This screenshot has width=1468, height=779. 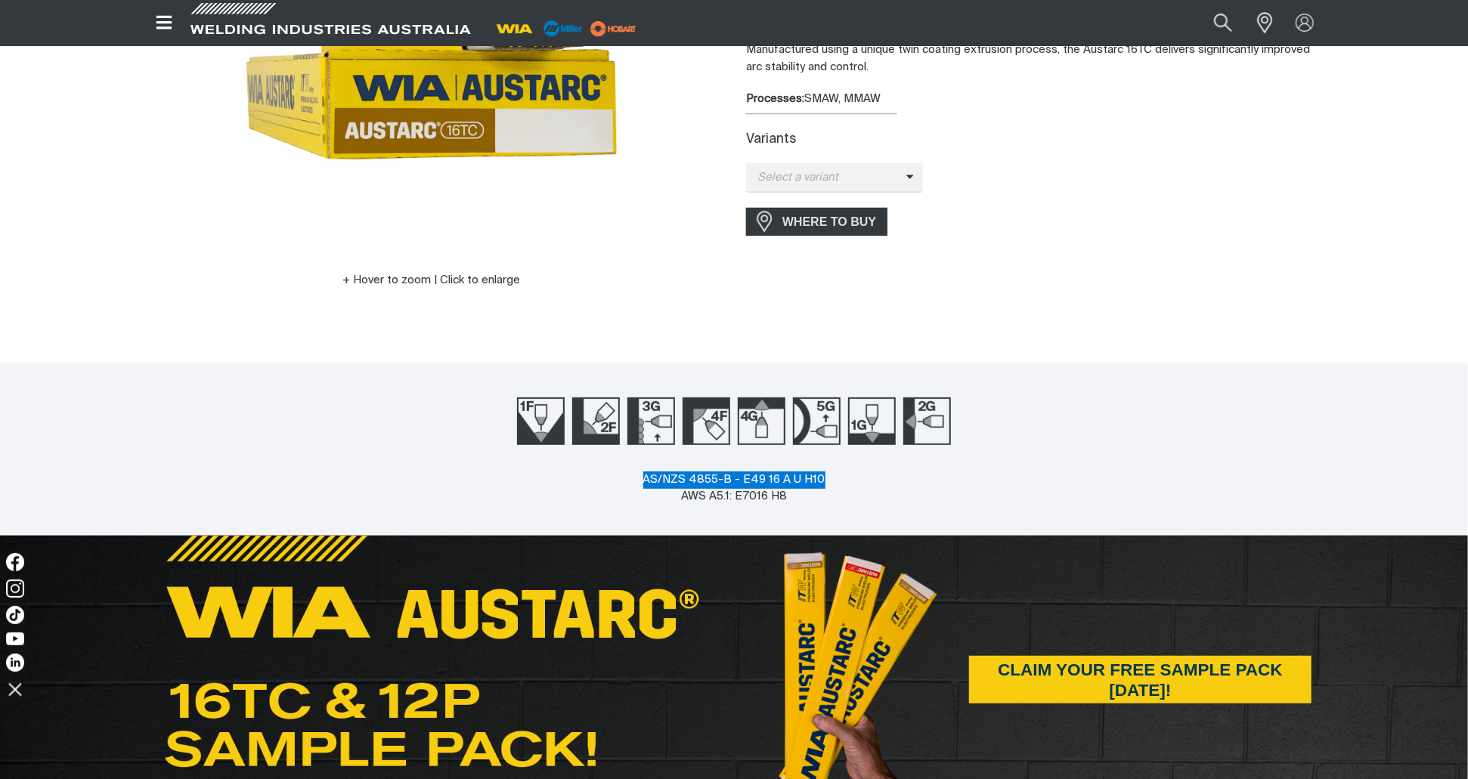 What do you see at coordinates (432, 280) in the screenshot?
I see `button: Hover to zoom | Click to enlarge` at bounding box center [432, 280].